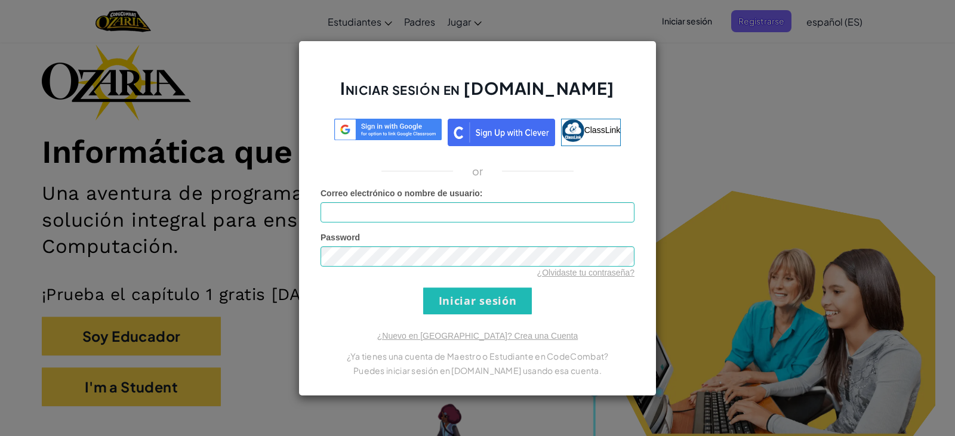 The width and height of the screenshot is (955, 436). Describe the element at coordinates (501, 133) in the screenshot. I see `img: clever_sso_button@2x.png` at that location.